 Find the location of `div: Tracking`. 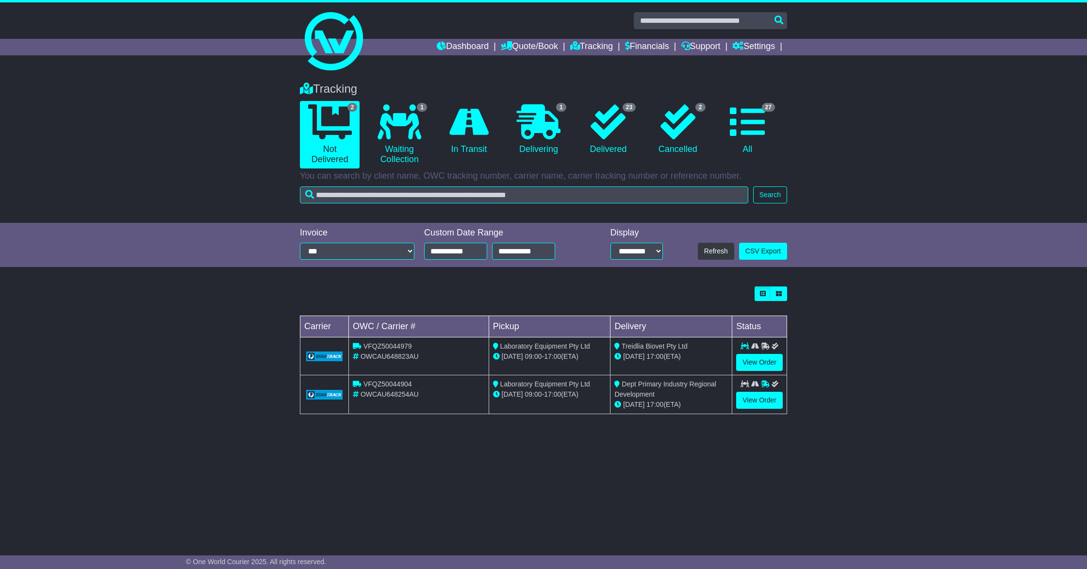

div: Tracking is located at coordinates (543, 89).